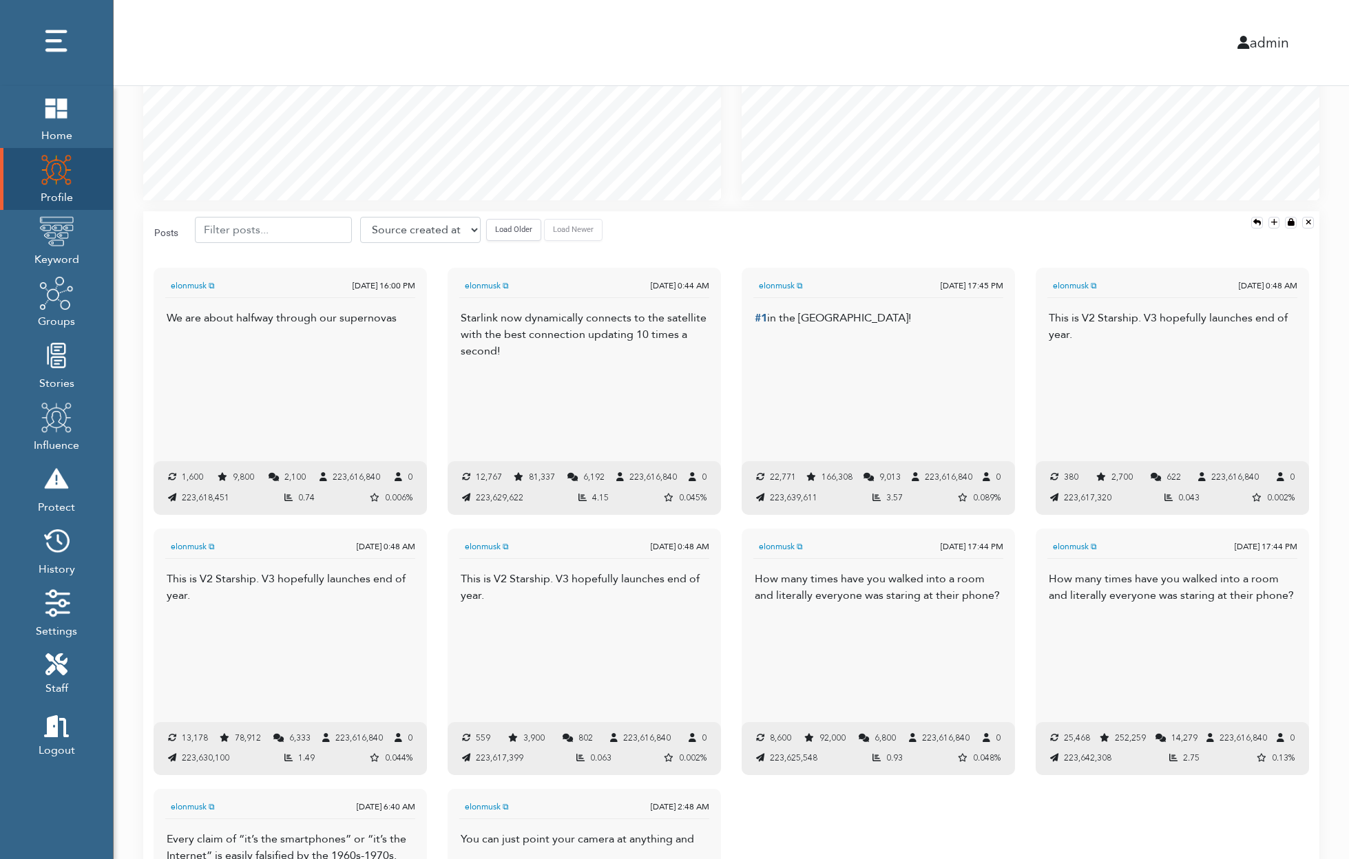  Describe the element at coordinates (56, 107) in the screenshot. I see `img: home.png` at that location.